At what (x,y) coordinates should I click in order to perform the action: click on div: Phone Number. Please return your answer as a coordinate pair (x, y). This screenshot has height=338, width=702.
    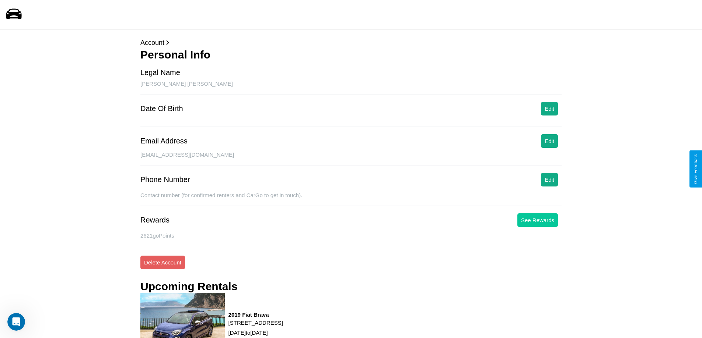
    Looking at the image, I should click on (165, 180).